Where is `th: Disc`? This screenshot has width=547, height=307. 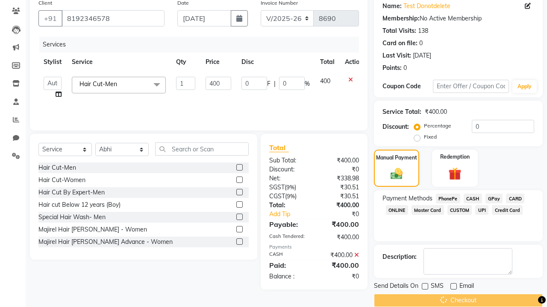 th: Disc is located at coordinates (275, 62).